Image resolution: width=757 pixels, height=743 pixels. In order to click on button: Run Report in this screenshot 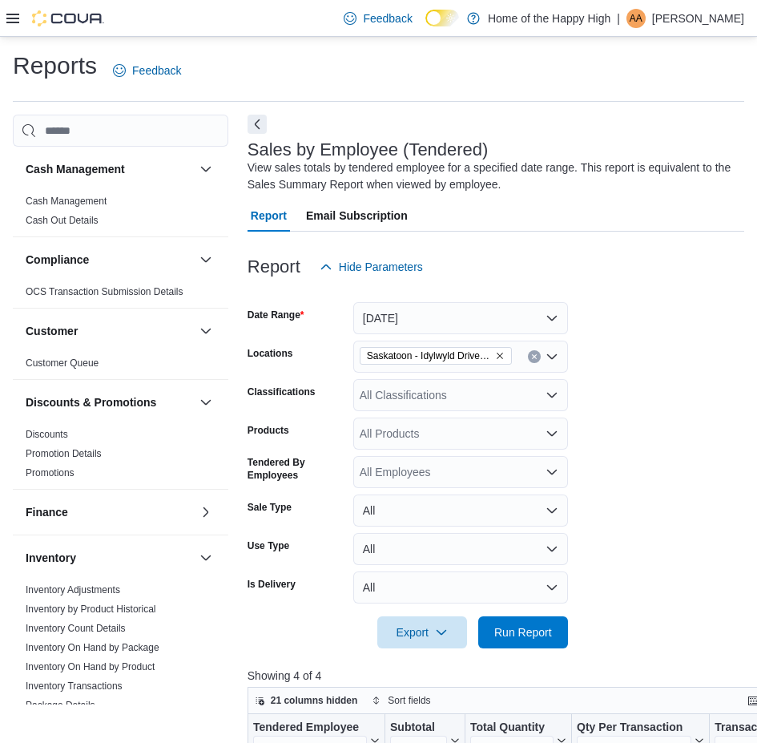, I will do `click(523, 632)`.